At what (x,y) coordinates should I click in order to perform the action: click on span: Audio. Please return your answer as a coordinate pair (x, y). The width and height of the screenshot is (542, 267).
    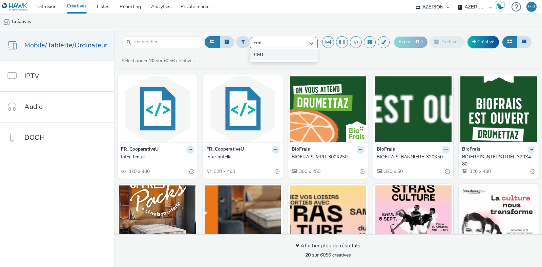
    Looking at the image, I should click on (34, 107).